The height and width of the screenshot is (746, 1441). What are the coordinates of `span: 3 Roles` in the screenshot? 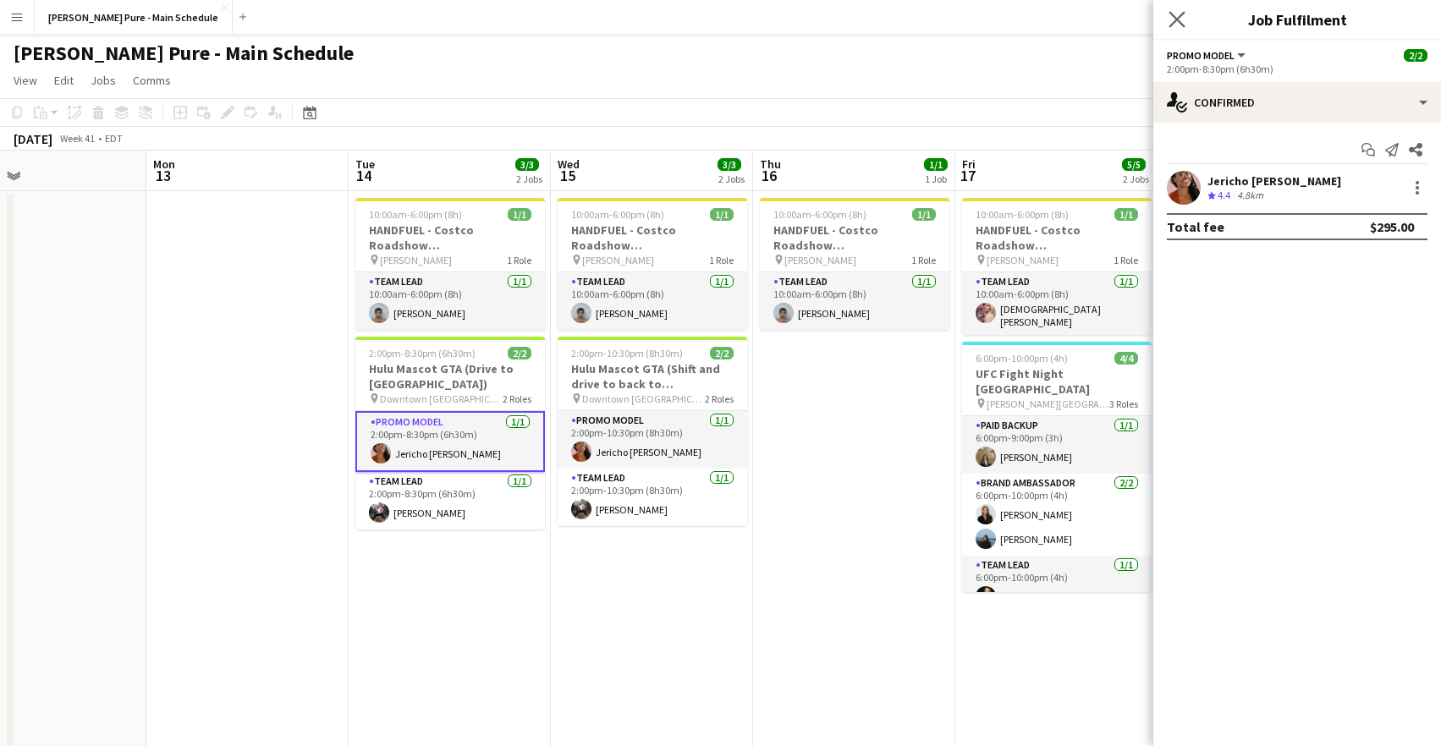 It's located at (1124, 404).